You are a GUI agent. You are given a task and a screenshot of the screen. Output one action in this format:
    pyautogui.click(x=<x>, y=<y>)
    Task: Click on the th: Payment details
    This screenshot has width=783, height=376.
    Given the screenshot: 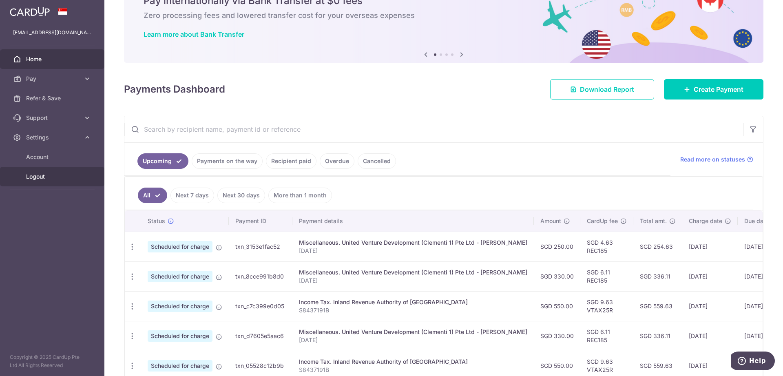 What is the action you would take?
    pyautogui.click(x=413, y=221)
    